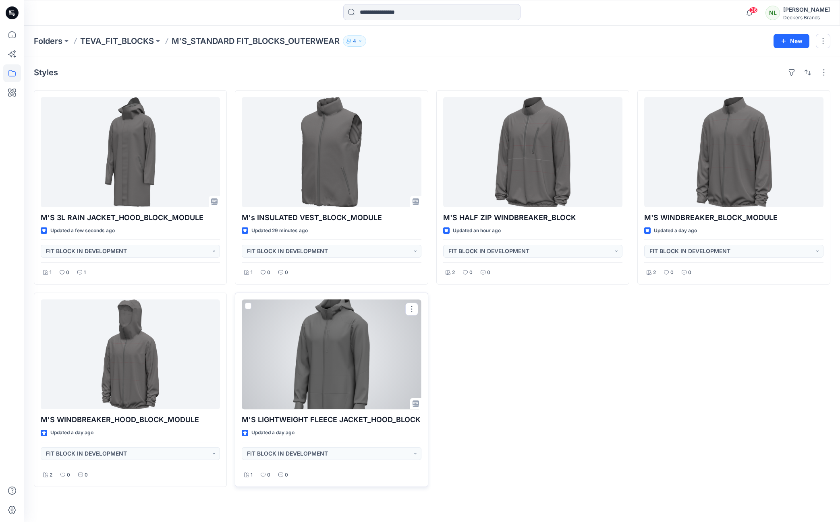  Describe the element at coordinates (48, 41) in the screenshot. I see `p: Folders` at that location.